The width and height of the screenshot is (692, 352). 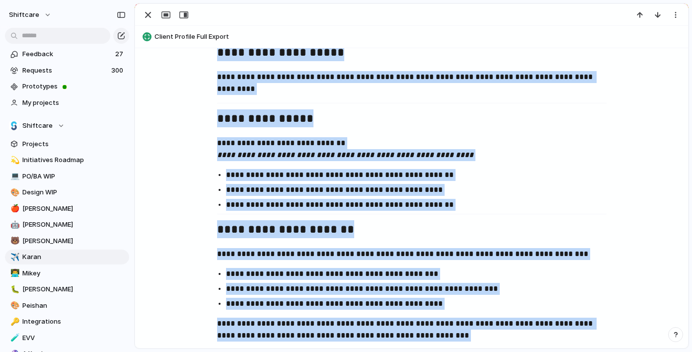 I want to click on span: Mikey, so click(x=74, y=273).